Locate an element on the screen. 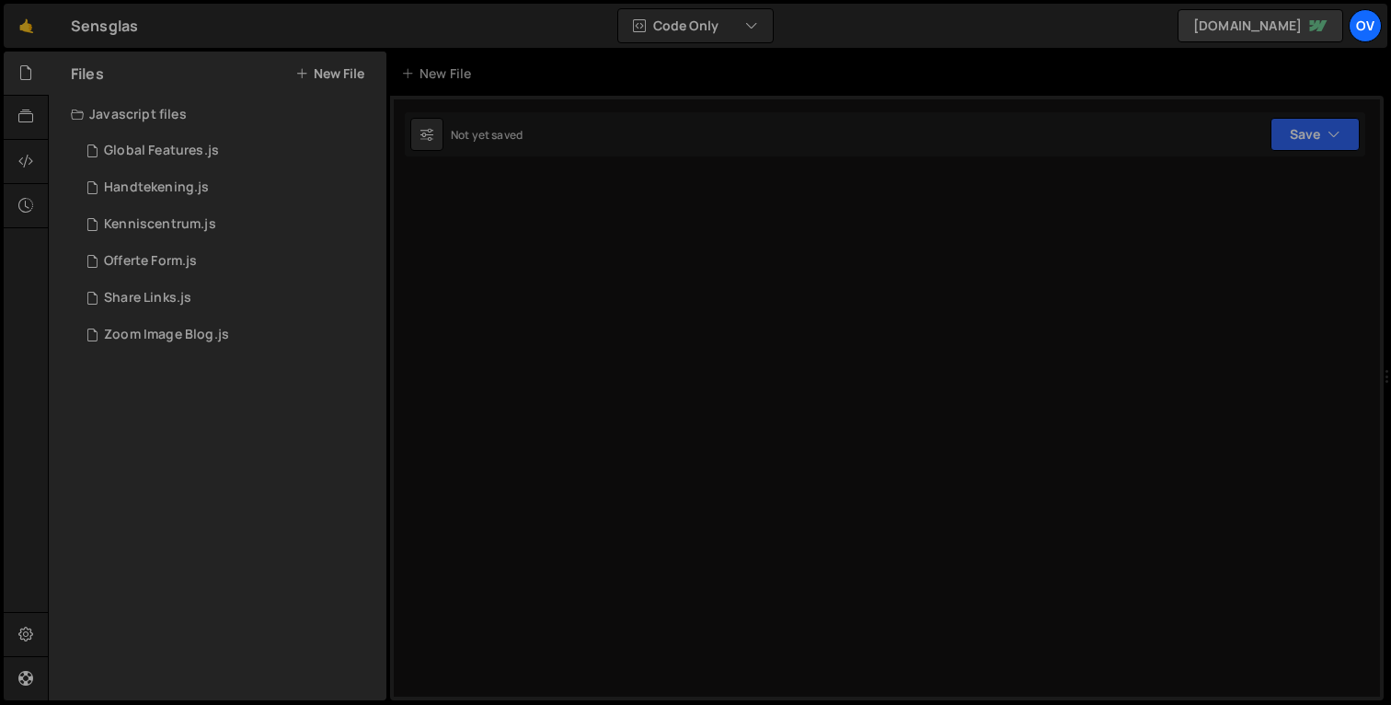  div: Javascript files is located at coordinates (217, 114).